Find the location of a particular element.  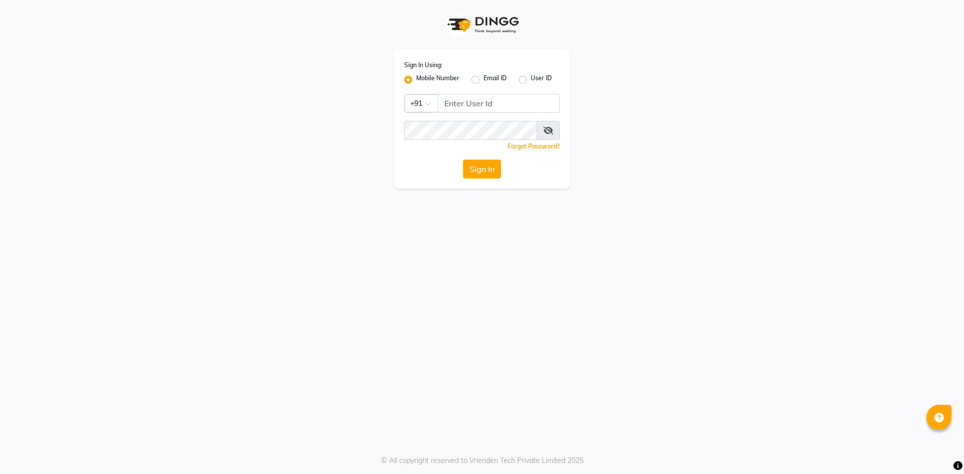

img: logo1.svg is located at coordinates (482, 25).